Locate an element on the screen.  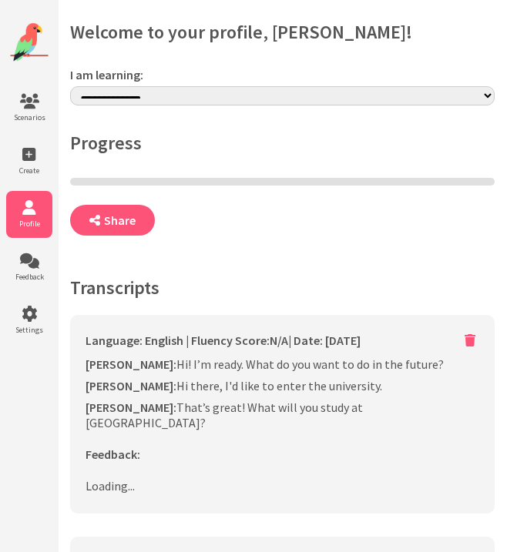
button: Share is located at coordinates (112, 220).